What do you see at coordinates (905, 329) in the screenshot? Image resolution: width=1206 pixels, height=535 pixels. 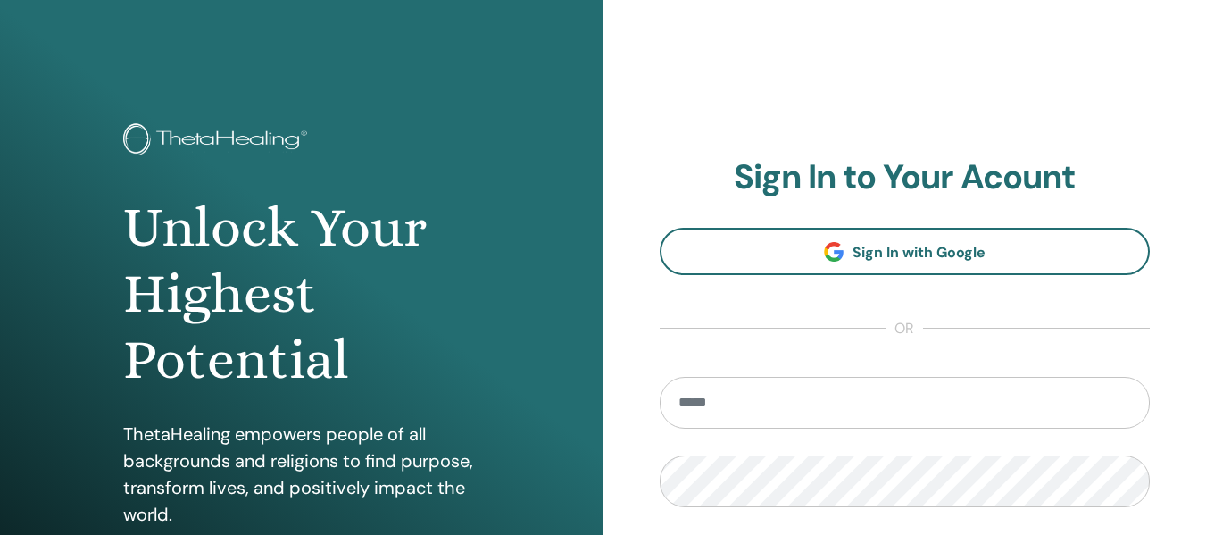 I see `span: or` at bounding box center [905, 329].